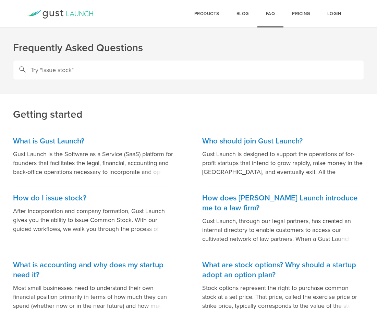 The image size is (377, 314). Describe the element at coordinates (283, 297) in the screenshot. I see `p: Stock options represent the right to purchase common stock at a set price. That price, called the...` at that location.